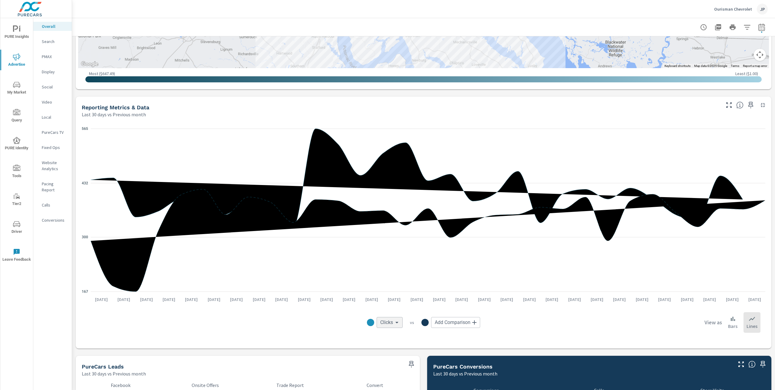  I want to click on span: Tools, so click(17, 172).